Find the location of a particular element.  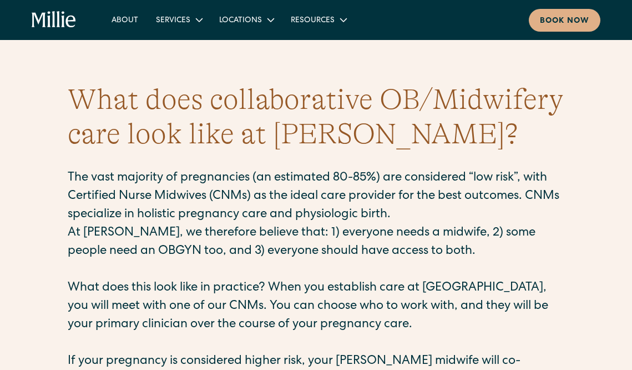

a: About is located at coordinates (125, 19).